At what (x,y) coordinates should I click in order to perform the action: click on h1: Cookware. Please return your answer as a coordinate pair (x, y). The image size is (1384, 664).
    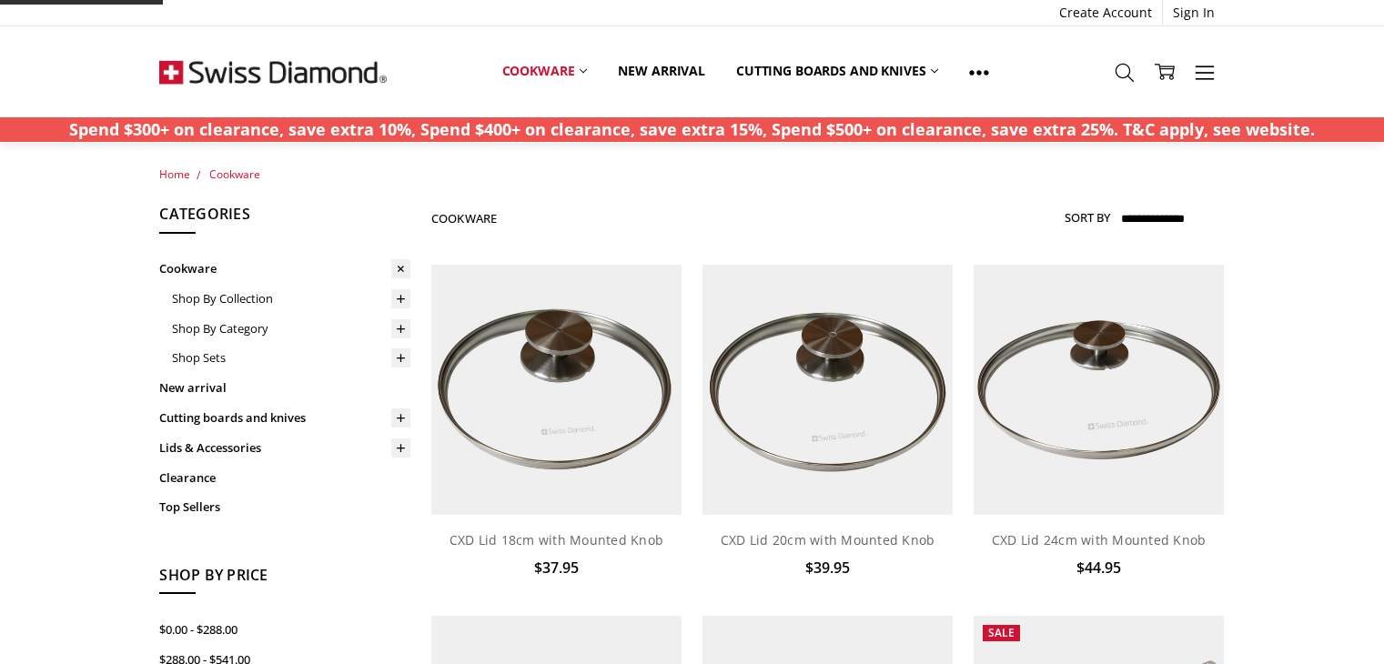
    Looking at the image, I should click on (464, 218).